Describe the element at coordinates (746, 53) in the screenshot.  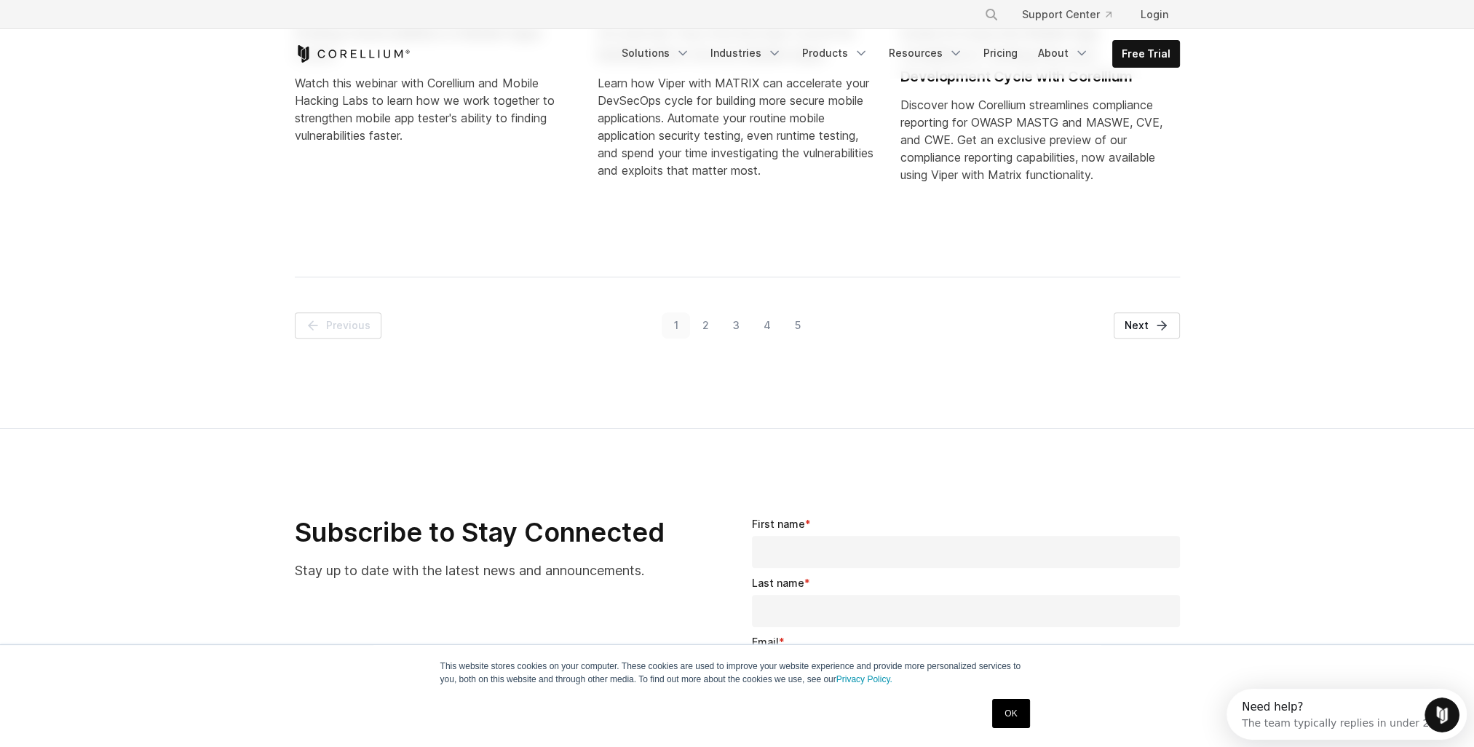
I see `a: Industries` at that location.